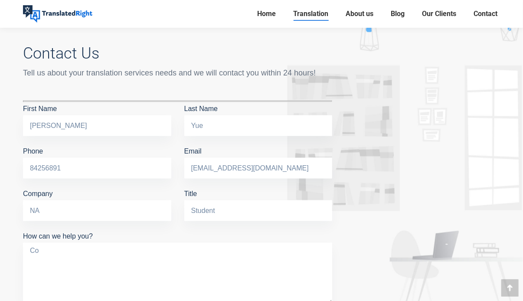 The image size is (523, 301). What do you see at coordinates (310, 14) in the screenshot?
I see `span: Translation` at bounding box center [310, 14].